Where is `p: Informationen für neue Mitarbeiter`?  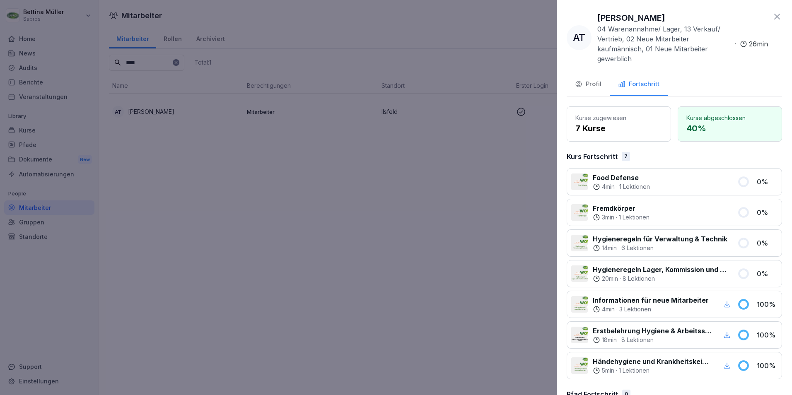
p: Informationen für neue Mitarbeiter is located at coordinates (651, 300).